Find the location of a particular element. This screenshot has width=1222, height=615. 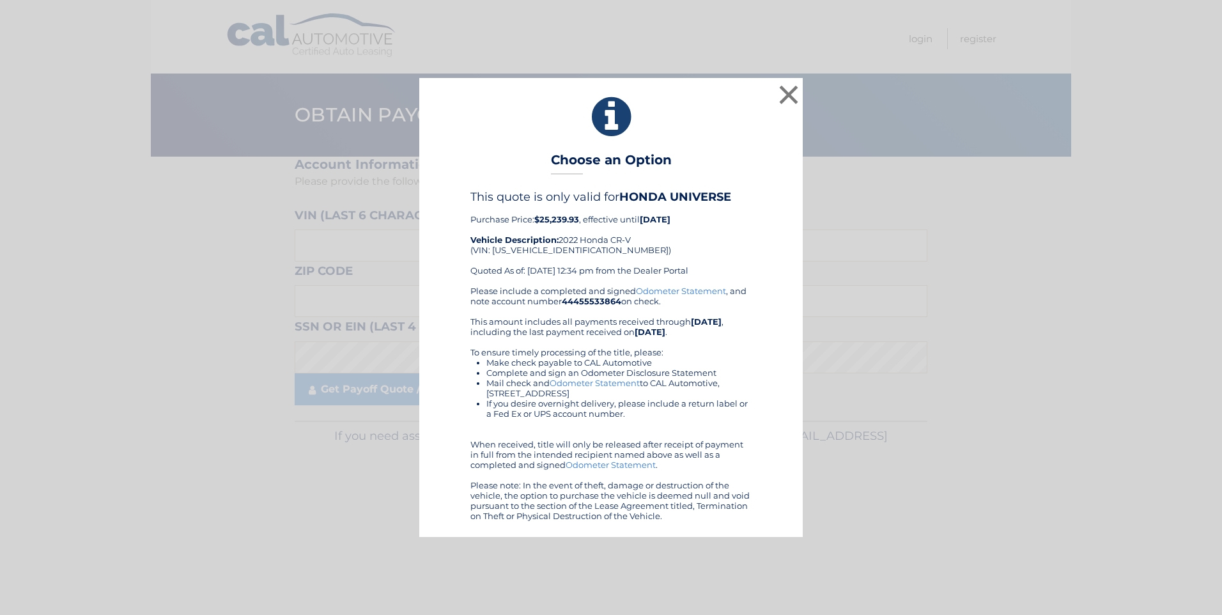

div: Please include a completed and signed , and note account number on check. This amount includes al... is located at coordinates (611, 403).